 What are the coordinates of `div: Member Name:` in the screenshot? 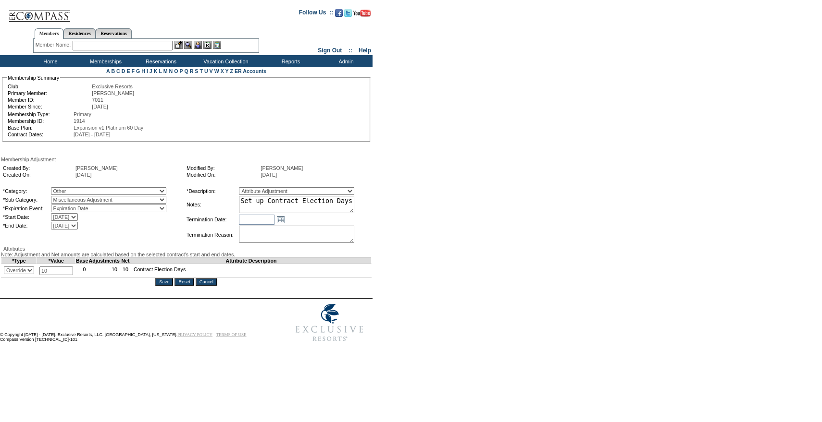 It's located at (54, 45).